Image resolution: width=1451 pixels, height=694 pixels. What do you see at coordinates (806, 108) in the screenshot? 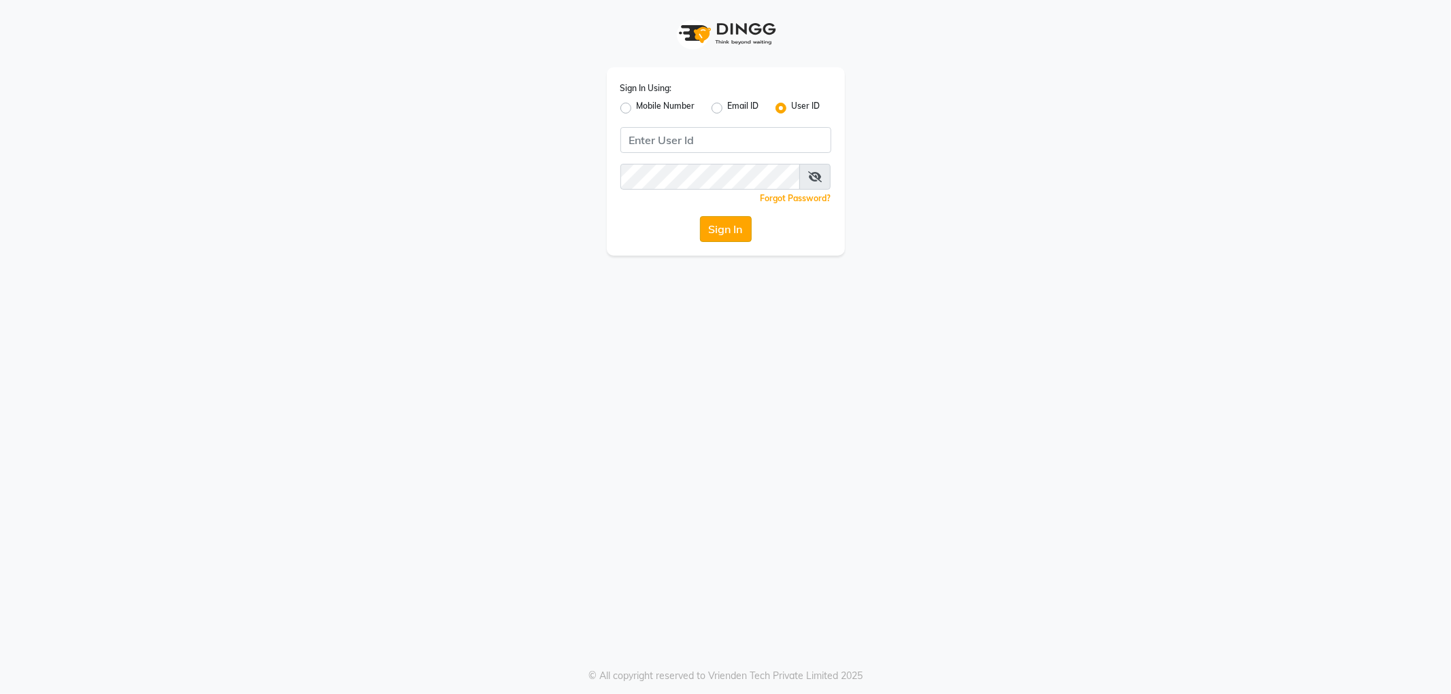
I see `label: User ID` at bounding box center [806, 108].